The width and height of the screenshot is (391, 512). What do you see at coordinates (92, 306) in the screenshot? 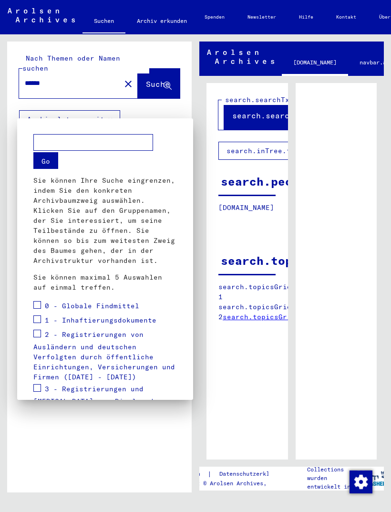
I see `span: 0 - Globale Findmittel` at bounding box center [92, 306].